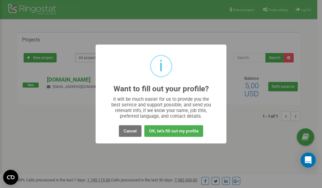 This screenshot has width=322, height=188. I want to click on div: Open Intercom Messenger, so click(308, 160).